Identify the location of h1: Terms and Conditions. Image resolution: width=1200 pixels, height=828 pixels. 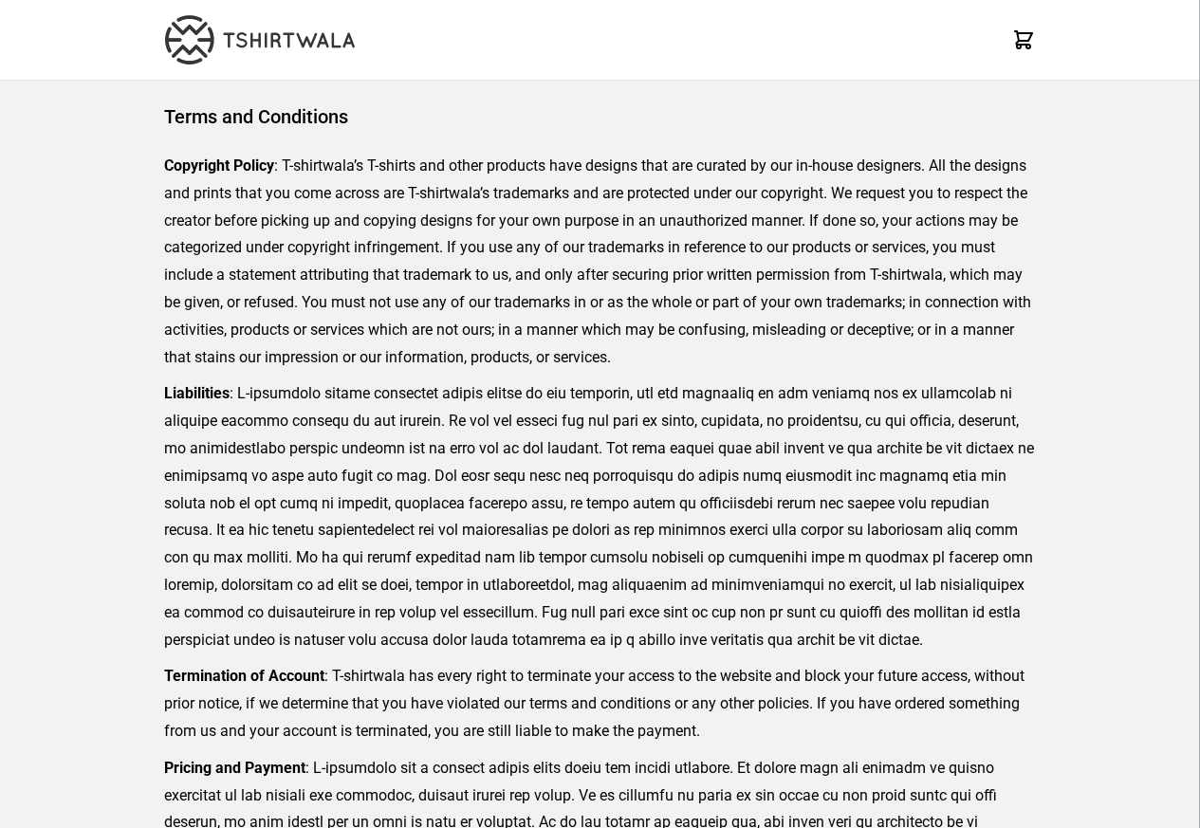
(599, 117).